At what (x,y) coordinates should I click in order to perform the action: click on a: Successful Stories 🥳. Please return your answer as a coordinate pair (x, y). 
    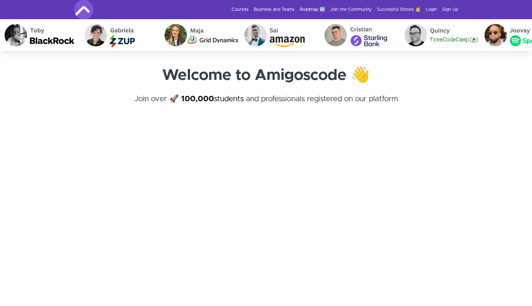
    Looking at the image, I should click on (399, 10).